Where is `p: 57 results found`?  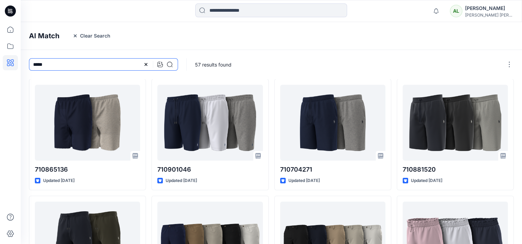 p: 57 results found is located at coordinates (213, 65).